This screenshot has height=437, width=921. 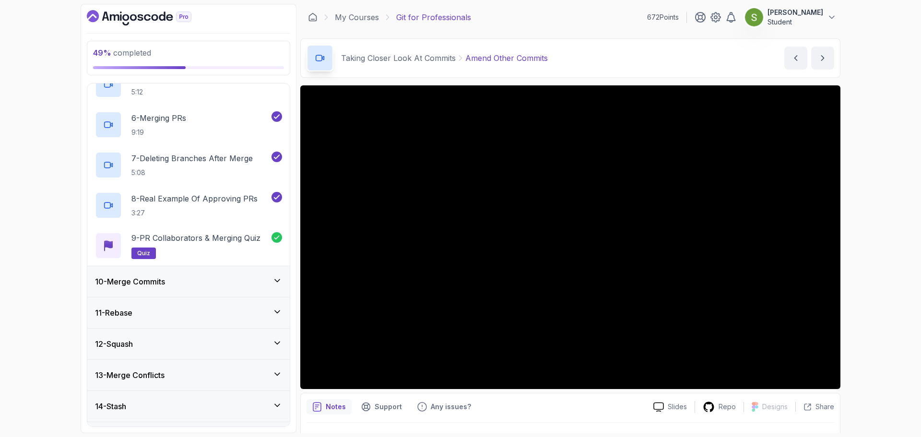 What do you see at coordinates (188, 125) in the screenshot?
I see `button: 6-Merging PRs9:19` at bounding box center [188, 125].